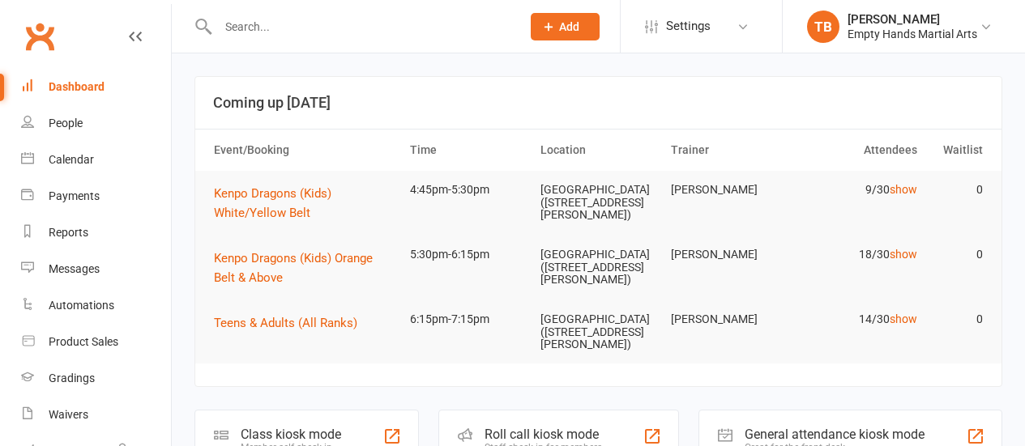 The image size is (1025, 446). I want to click on div: Calendar, so click(71, 160).